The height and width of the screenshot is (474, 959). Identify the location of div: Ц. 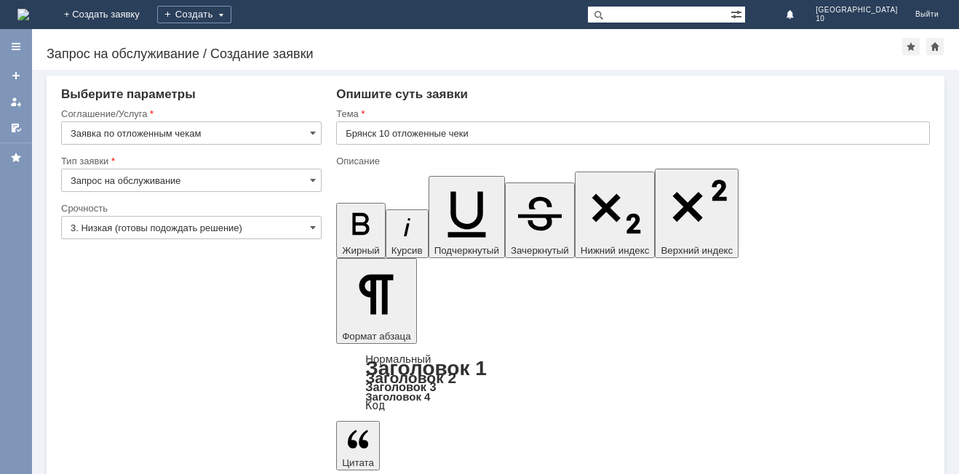
(109, 12).